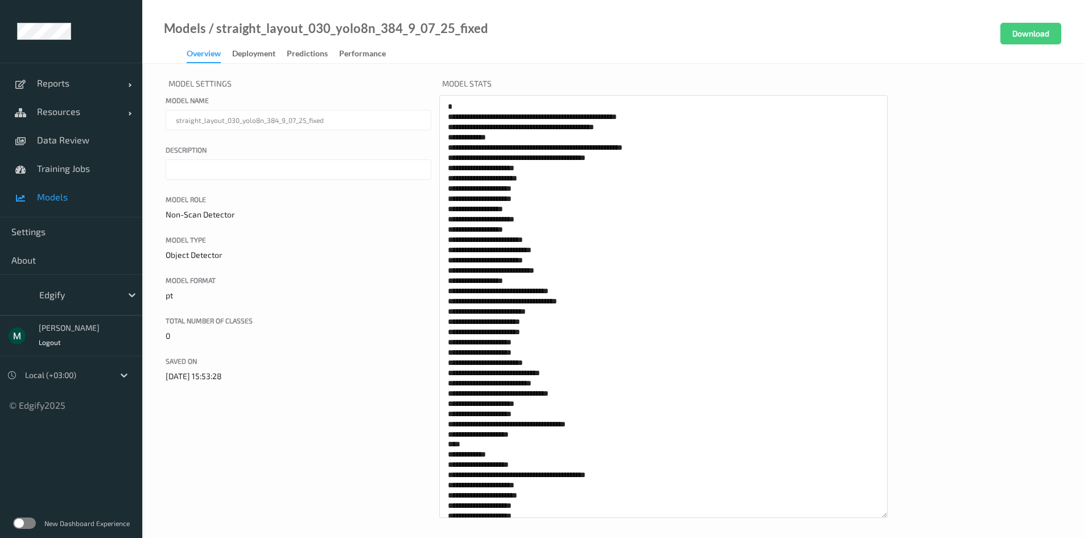  Describe the element at coordinates (313, 54) in the screenshot. I see `a: Predictions` at that location.